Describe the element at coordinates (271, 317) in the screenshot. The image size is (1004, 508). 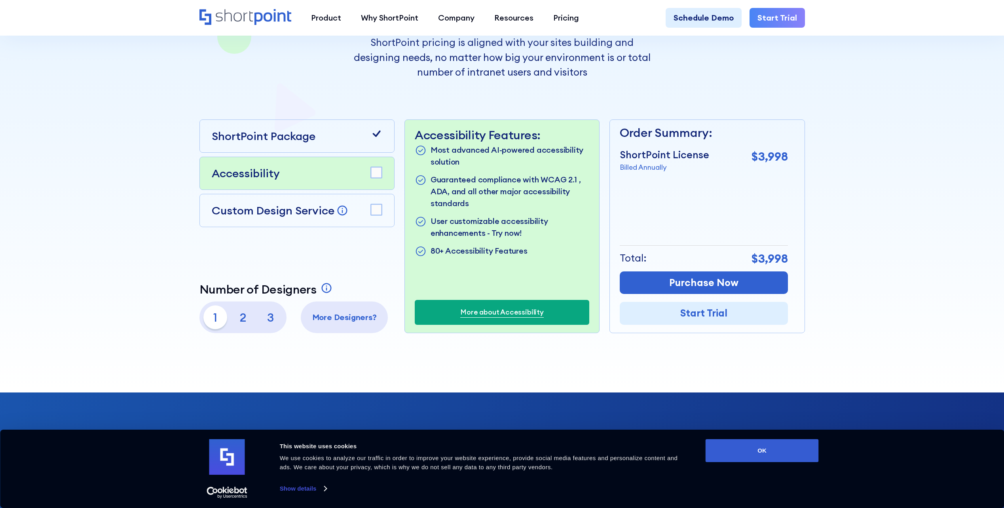
I see `p: 3` at that location.